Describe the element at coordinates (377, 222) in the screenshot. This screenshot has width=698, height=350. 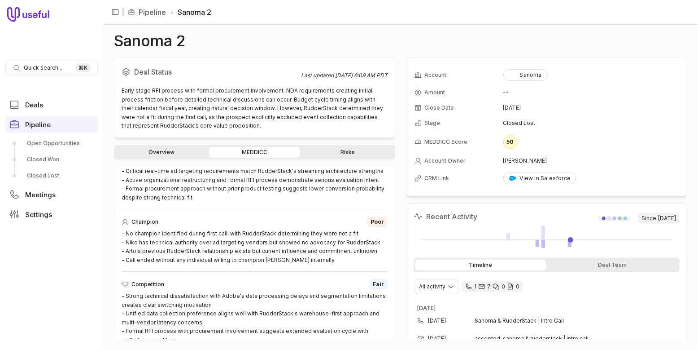
I see `span: Poor` at that location.